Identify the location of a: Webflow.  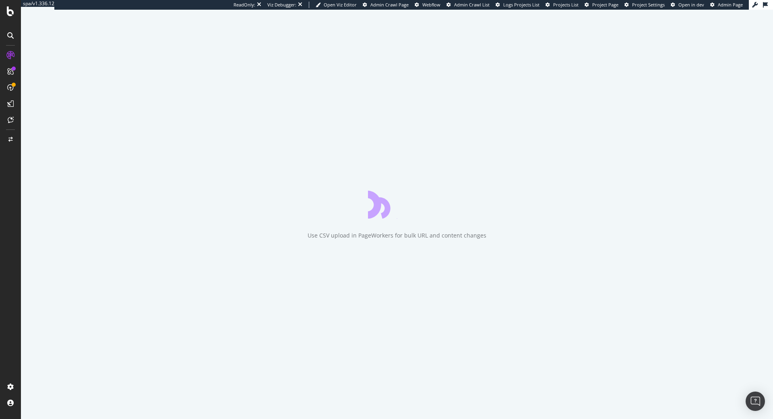
(428, 5).